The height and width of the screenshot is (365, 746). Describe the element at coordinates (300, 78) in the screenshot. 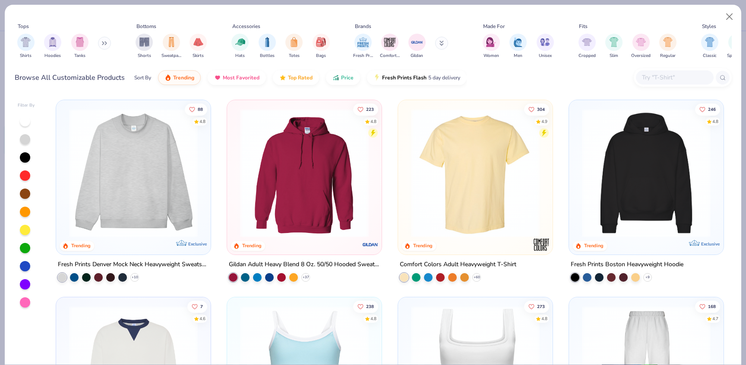

I see `span: Top Rated` at that location.